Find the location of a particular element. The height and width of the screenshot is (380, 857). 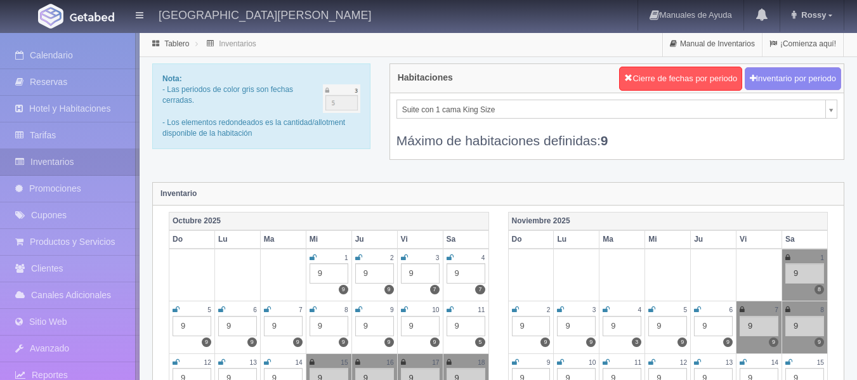

img: cutoff.png is located at coordinates (341, 98).